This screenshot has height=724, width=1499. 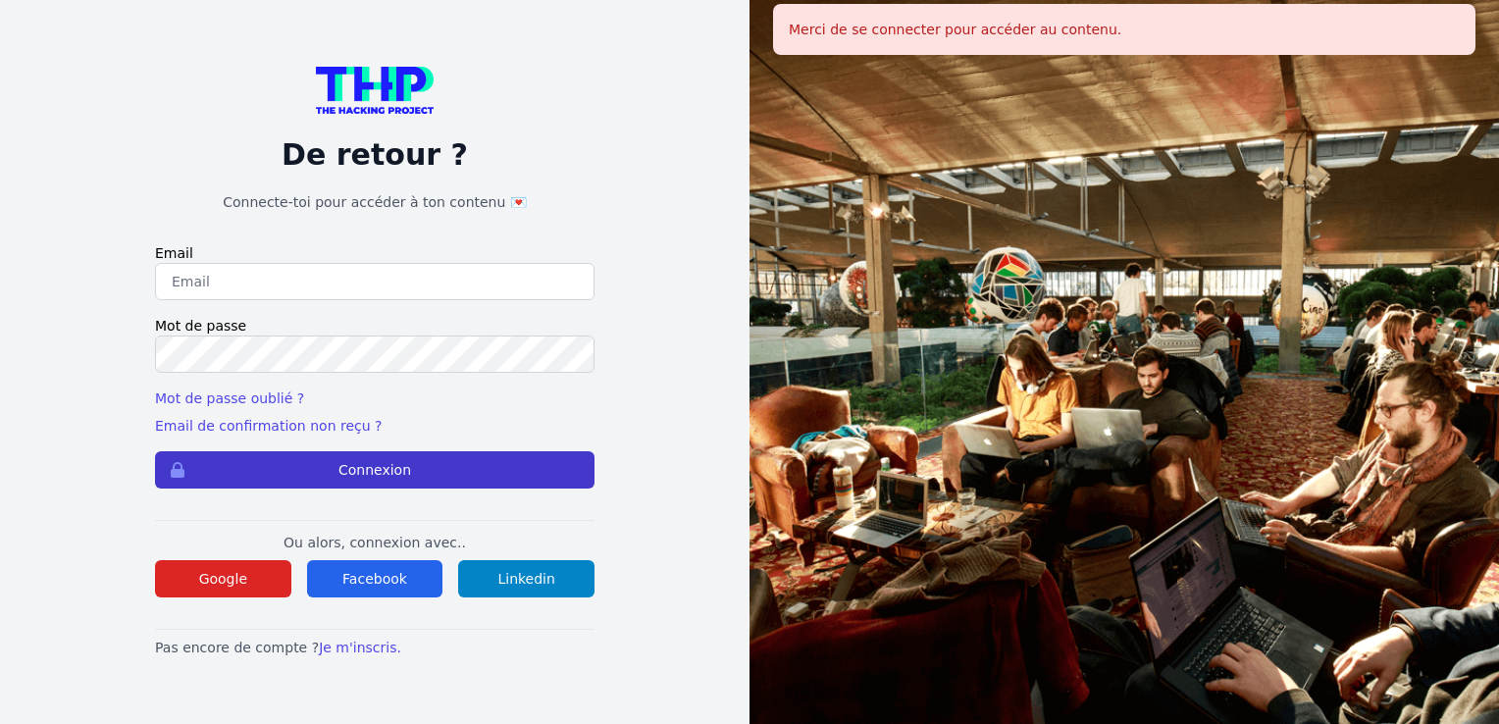 What do you see at coordinates (375, 579) in the screenshot?
I see `button: Facebook` at bounding box center [375, 579].